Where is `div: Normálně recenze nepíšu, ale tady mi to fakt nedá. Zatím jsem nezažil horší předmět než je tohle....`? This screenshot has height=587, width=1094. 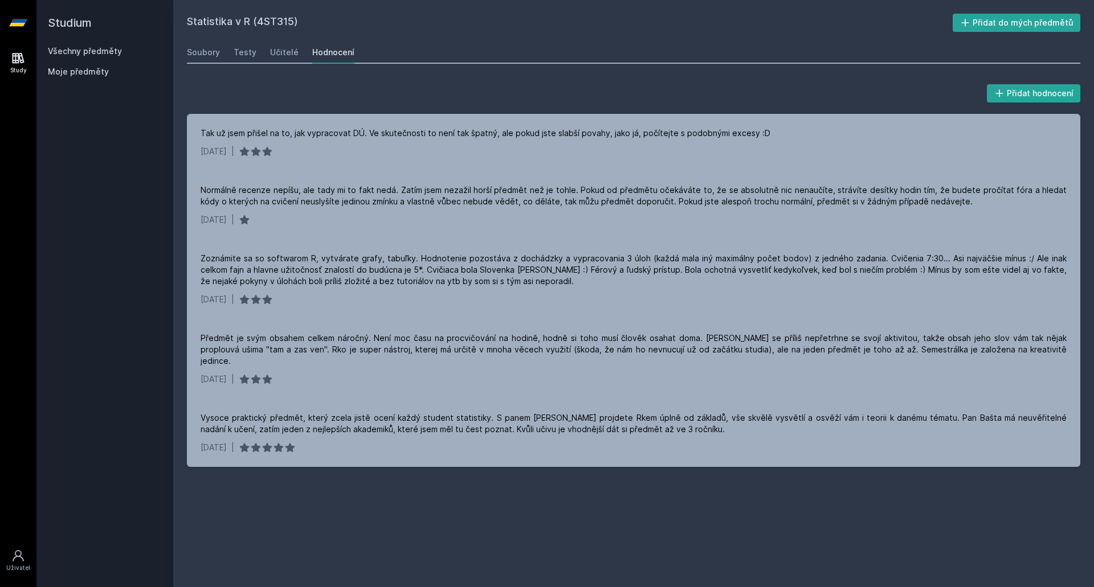
div: Normálně recenze nepíšu, ale tady mi to fakt nedá. Zatím jsem nezažil horší předmět než je tohle.... is located at coordinates (633, 196).